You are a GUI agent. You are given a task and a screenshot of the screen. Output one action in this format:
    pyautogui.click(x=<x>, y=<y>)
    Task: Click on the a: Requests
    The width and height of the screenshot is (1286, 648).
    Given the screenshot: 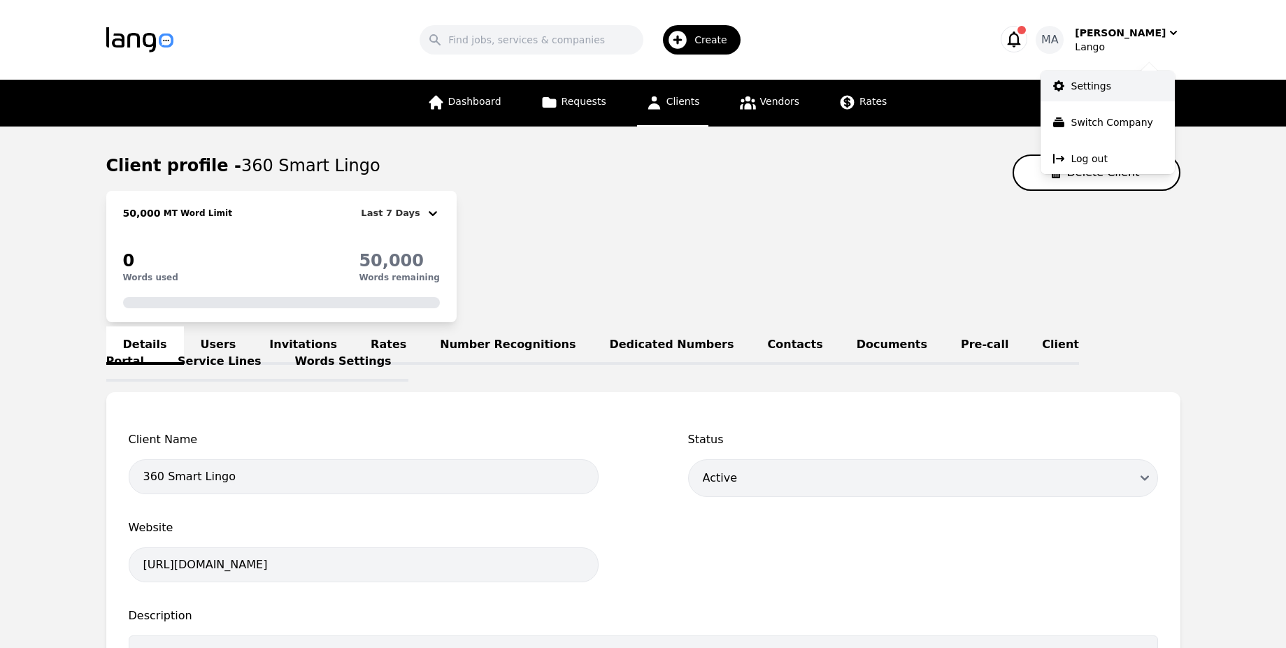 What is the action you would take?
    pyautogui.click(x=573, y=103)
    